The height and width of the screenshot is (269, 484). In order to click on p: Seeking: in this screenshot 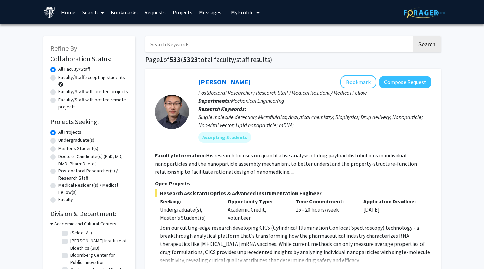, I will do `click(189, 201)`.